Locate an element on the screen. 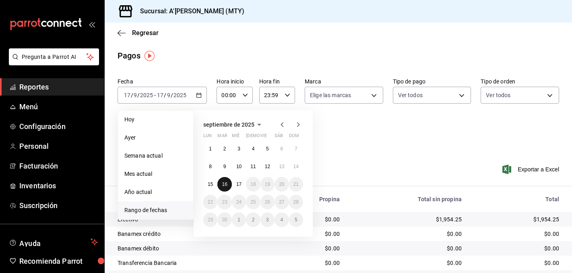  abbr: 27 de septiembre de 2025 is located at coordinates (281, 202).